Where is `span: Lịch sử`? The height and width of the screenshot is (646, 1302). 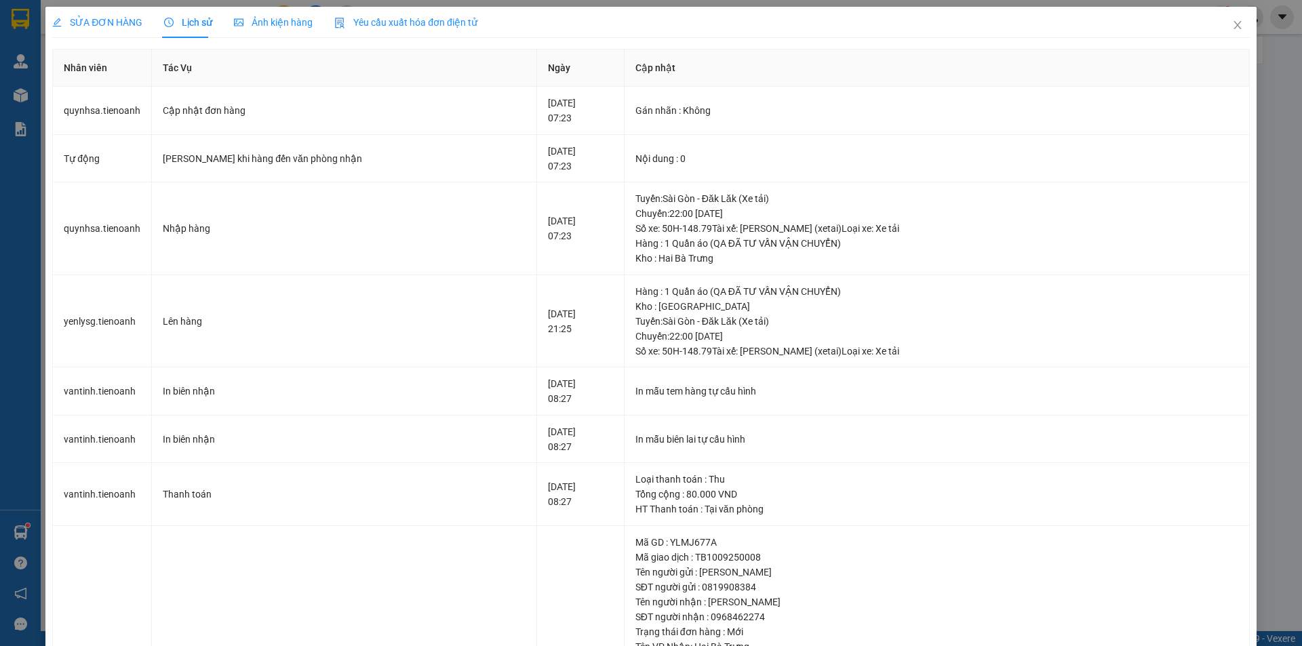
span: Lịch sử is located at coordinates (188, 22).